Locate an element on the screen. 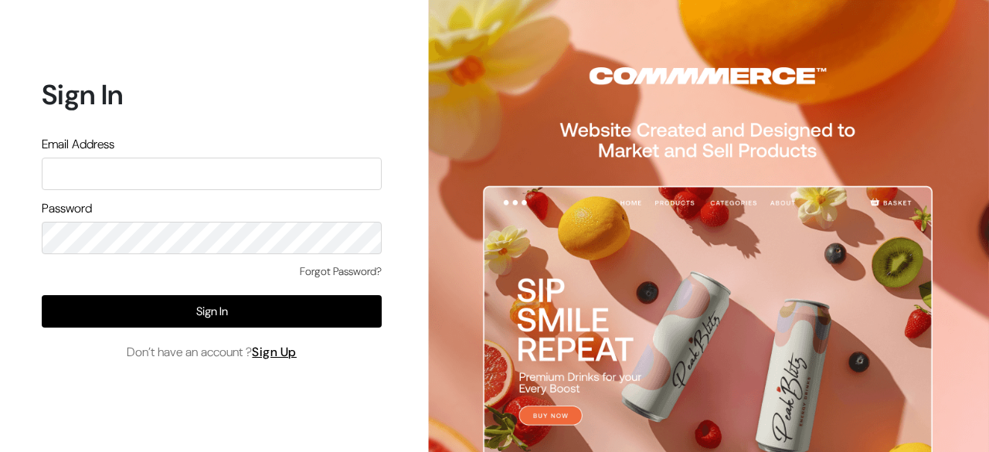 This screenshot has height=452, width=989. a: Forgot Password? is located at coordinates (341, 271).